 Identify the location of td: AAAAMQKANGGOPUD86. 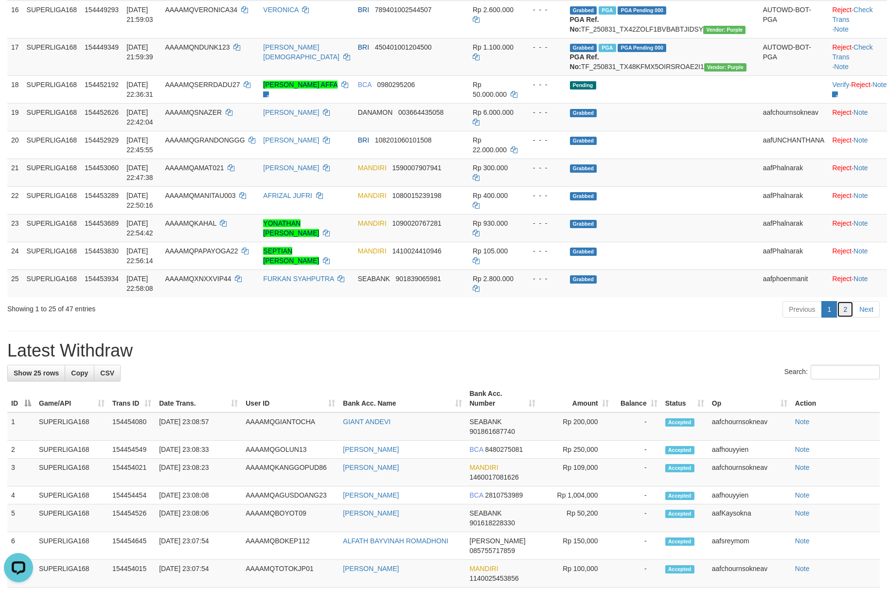
(290, 472).